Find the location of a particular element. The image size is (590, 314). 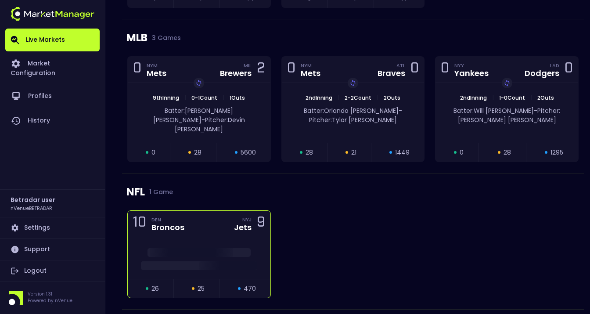

h3: nVenueBETRADAR is located at coordinates (31, 208).